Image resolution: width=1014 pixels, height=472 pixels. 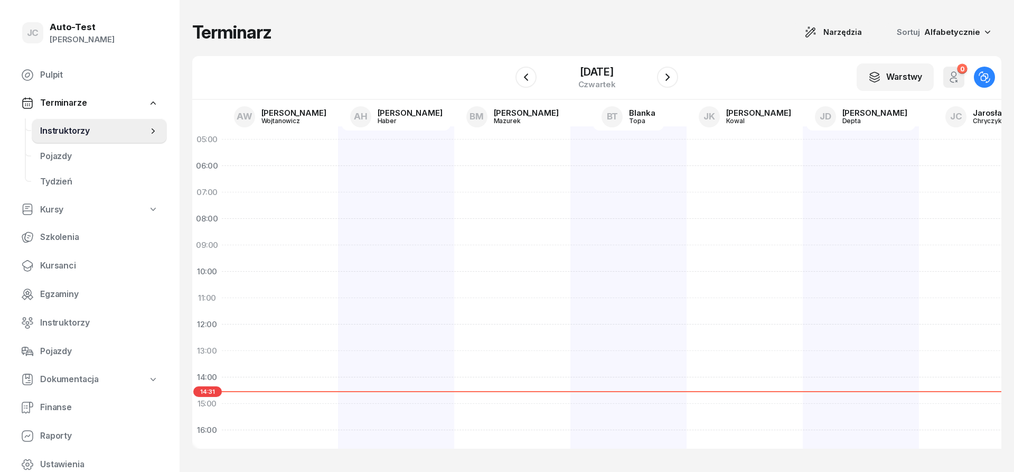 What do you see at coordinates (842, 32) in the screenshot?
I see `span: Narzędzia` at bounding box center [842, 32].